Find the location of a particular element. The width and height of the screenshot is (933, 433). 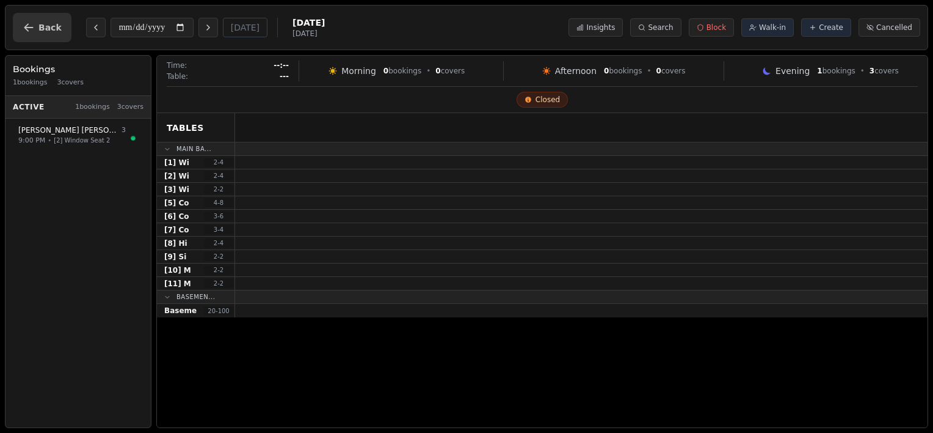

span: Time: is located at coordinates (177, 65).